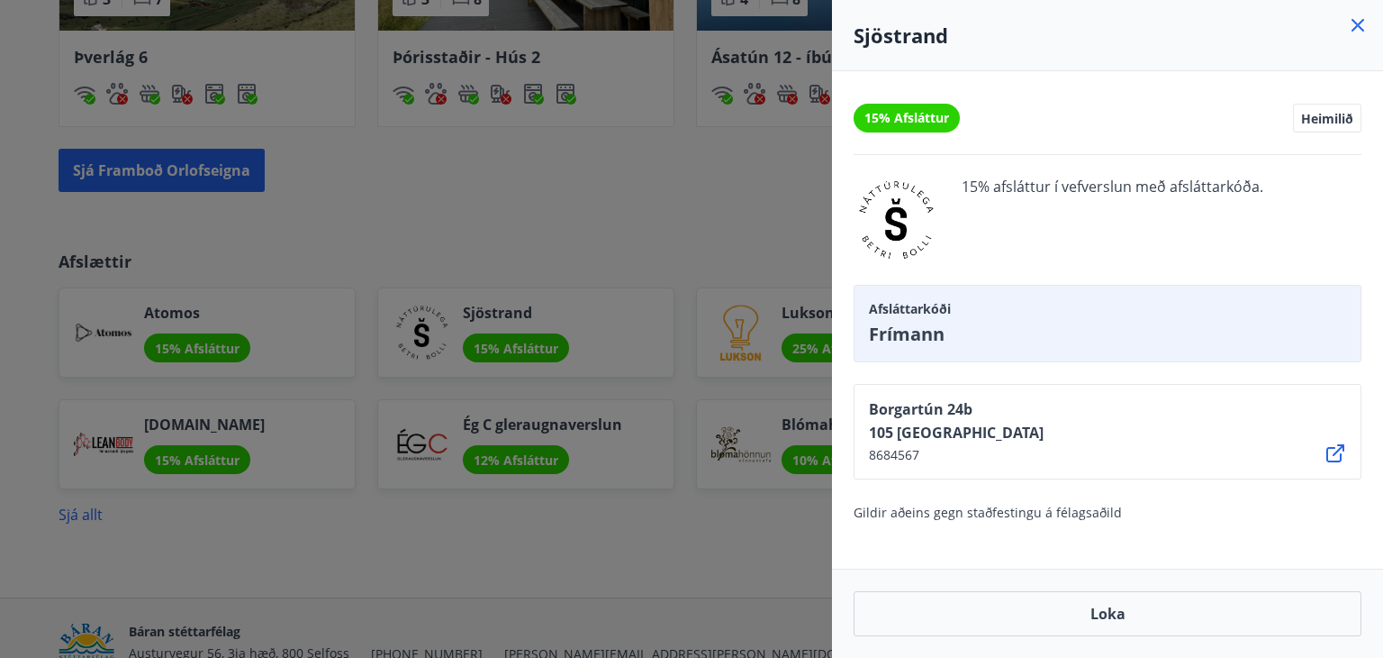 The image size is (1383, 658). What do you see at coordinates (1108, 35) in the screenshot?
I see `h4: Sjöstrand` at bounding box center [1108, 35].